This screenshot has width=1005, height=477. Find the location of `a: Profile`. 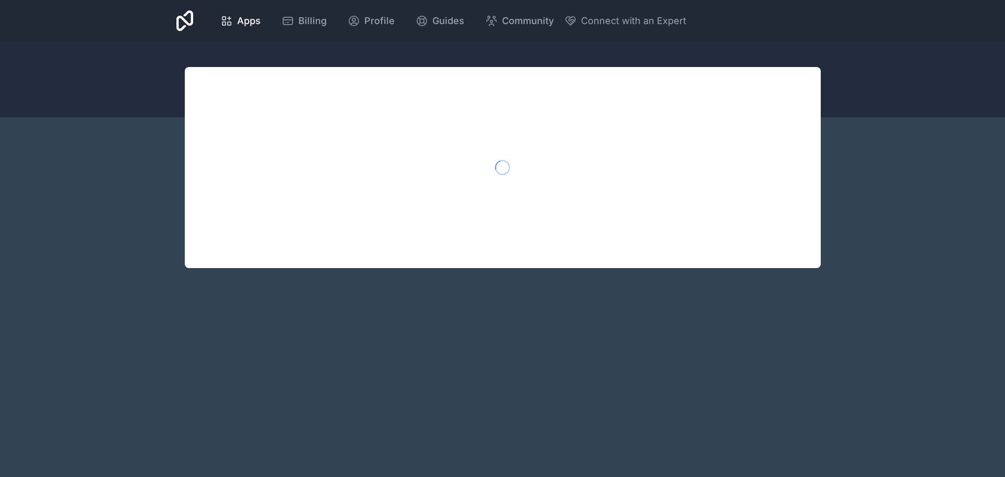

a: Profile is located at coordinates (371, 21).